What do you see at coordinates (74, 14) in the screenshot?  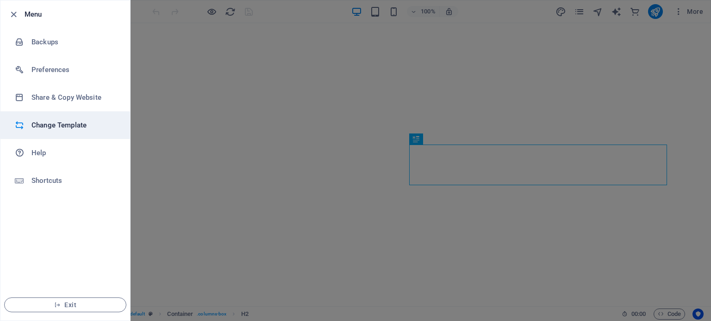 I see `h6: Menu` at bounding box center [74, 14].